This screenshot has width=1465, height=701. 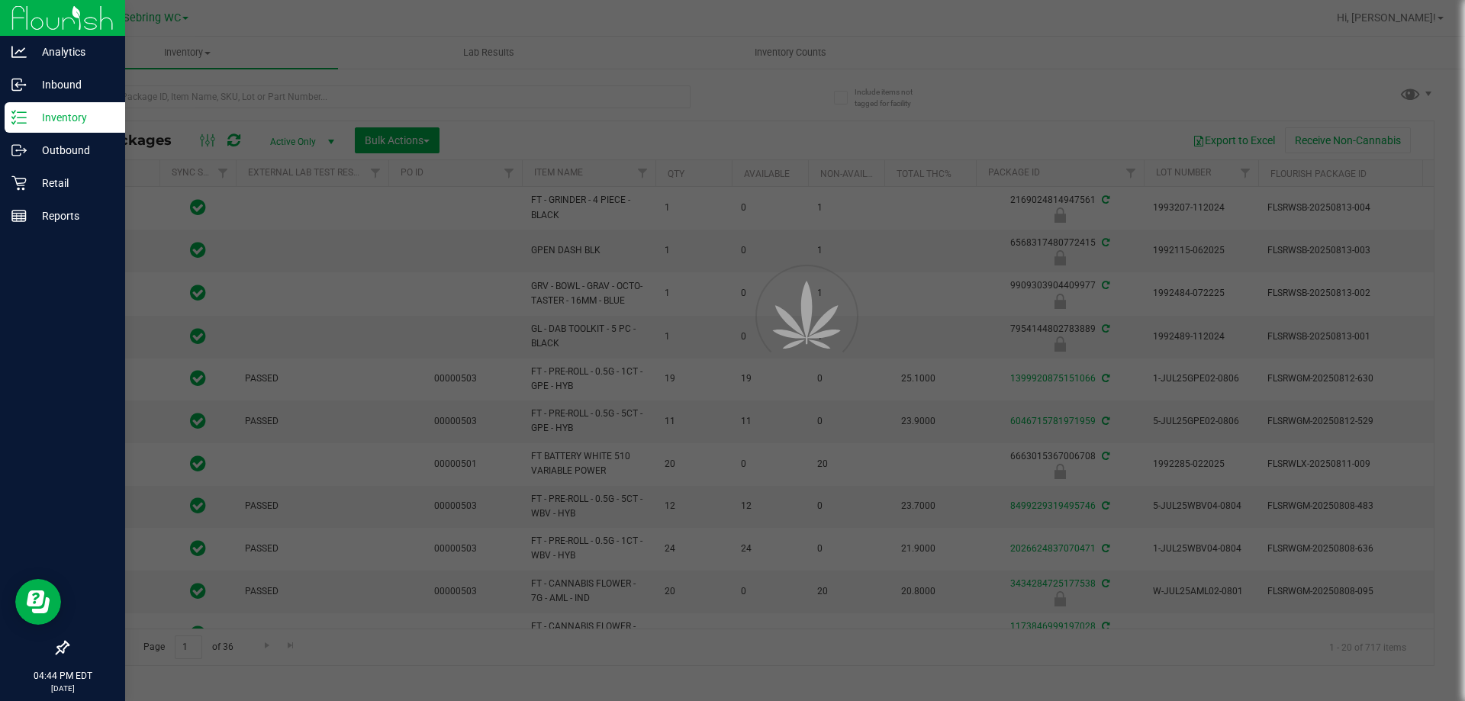 I want to click on inline-svg: Outbound, so click(x=19, y=150).